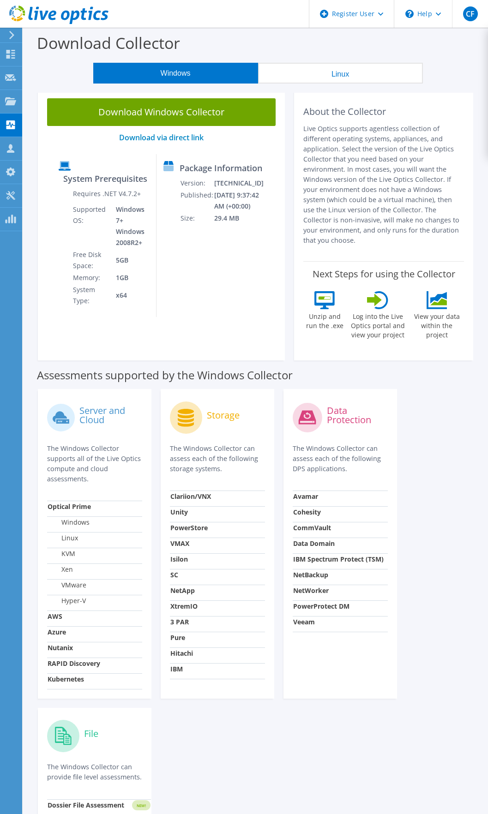 The width and height of the screenshot is (488, 814). Describe the element at coordinates (310, 574) in the screenshot. I see `strong: NetBackup` at that location.